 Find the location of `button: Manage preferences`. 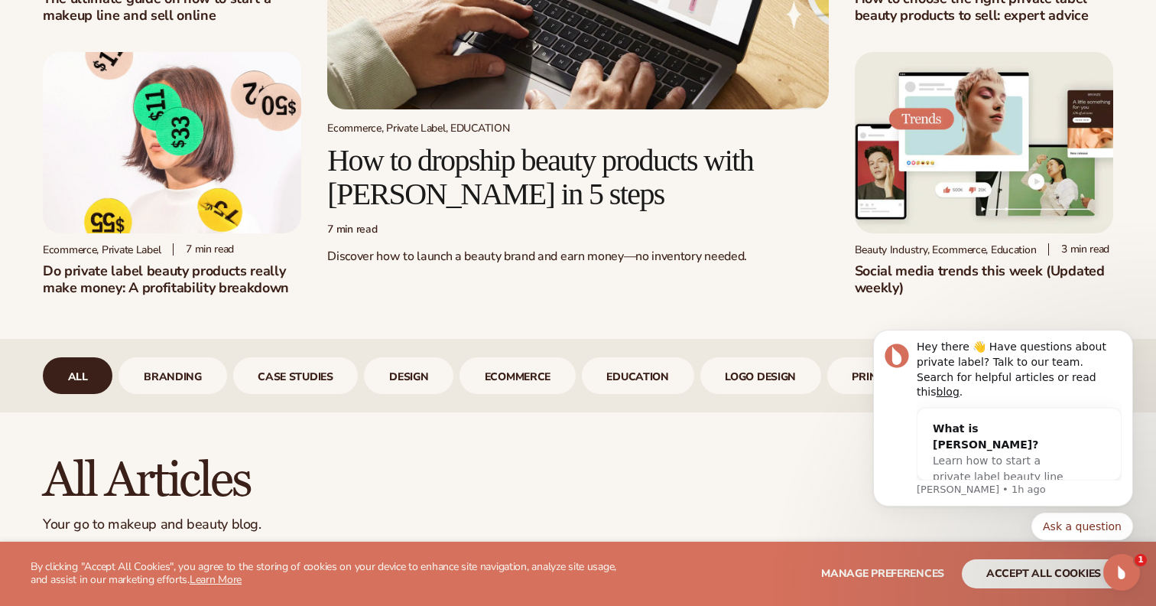

button: Manage preferences is located at coordinates (883, 574).